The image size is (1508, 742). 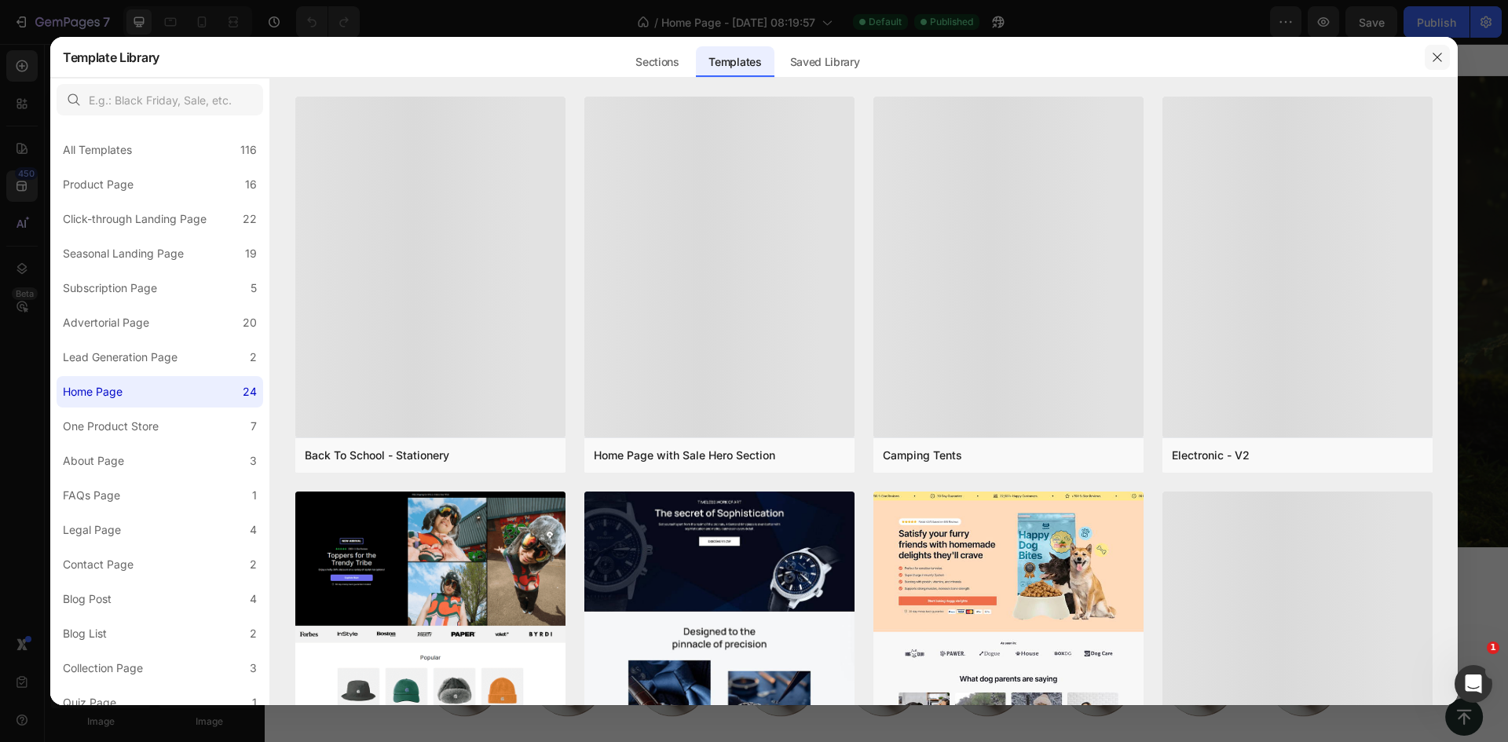 What do you see at coordinates (120, 357) in the screenshot?
I see `div: Lead Generation Page` at bounding box center [120, 357].